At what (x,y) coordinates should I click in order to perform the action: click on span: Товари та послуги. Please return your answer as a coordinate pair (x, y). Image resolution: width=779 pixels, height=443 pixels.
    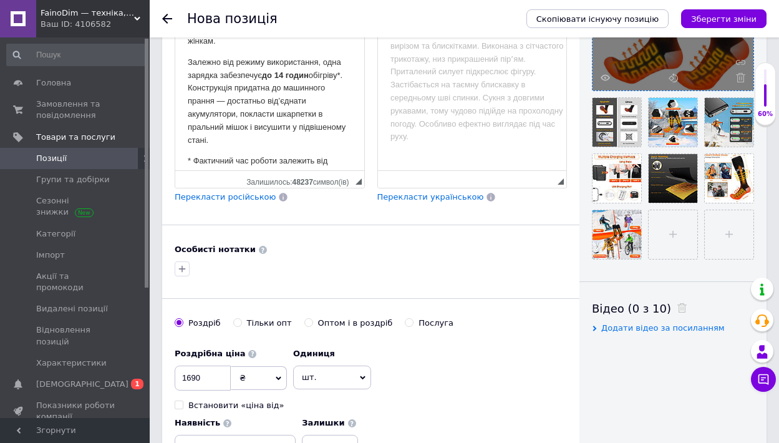
    Looking at the image, I should click on (75, 137).